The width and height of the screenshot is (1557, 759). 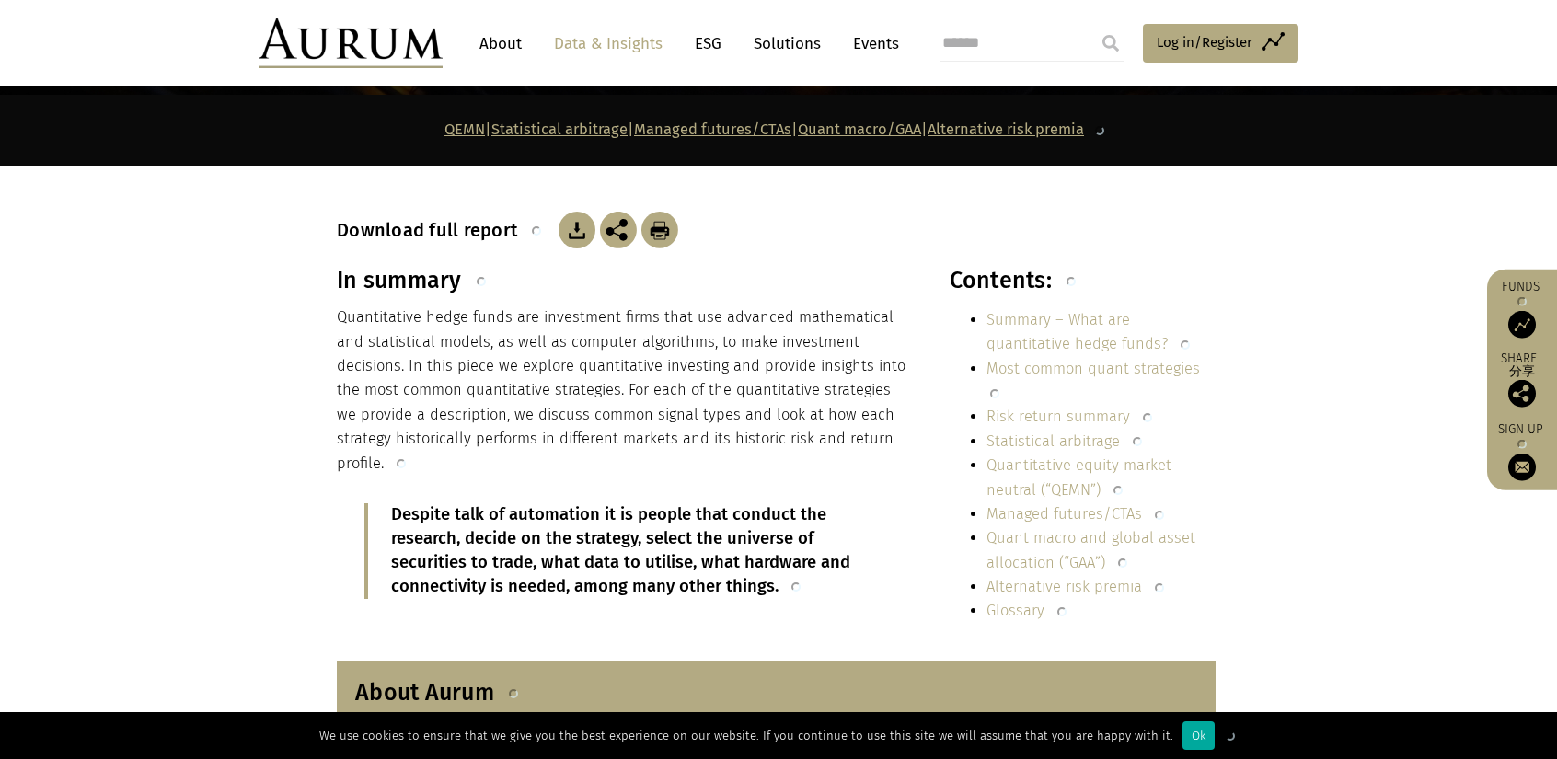 I want to click on div: Ok, so click(x=1198, y=735).